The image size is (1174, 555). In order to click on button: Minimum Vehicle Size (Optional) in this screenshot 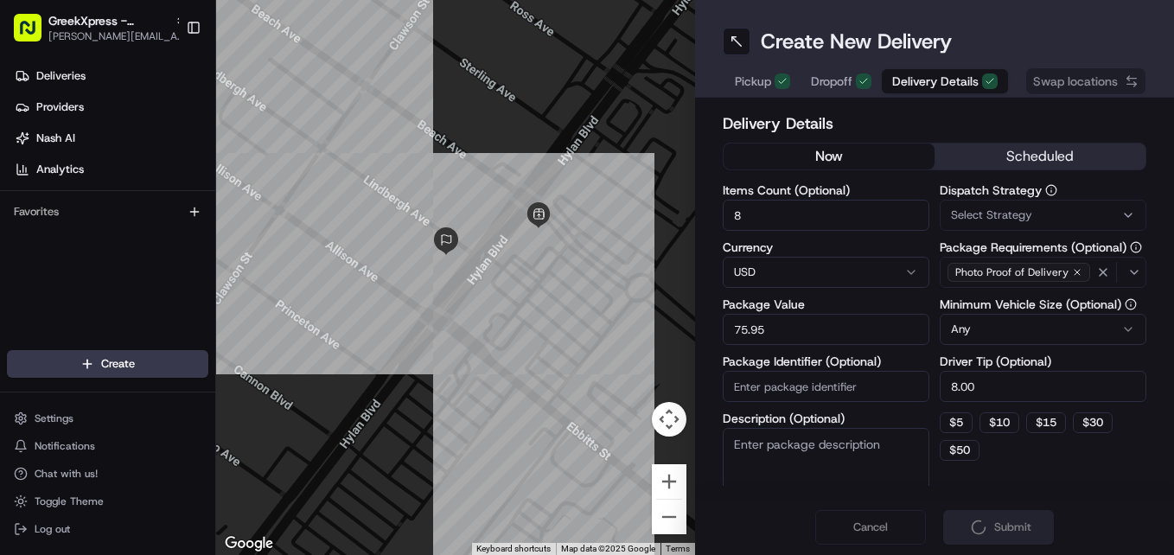, I will do `click(1131, 304)`.